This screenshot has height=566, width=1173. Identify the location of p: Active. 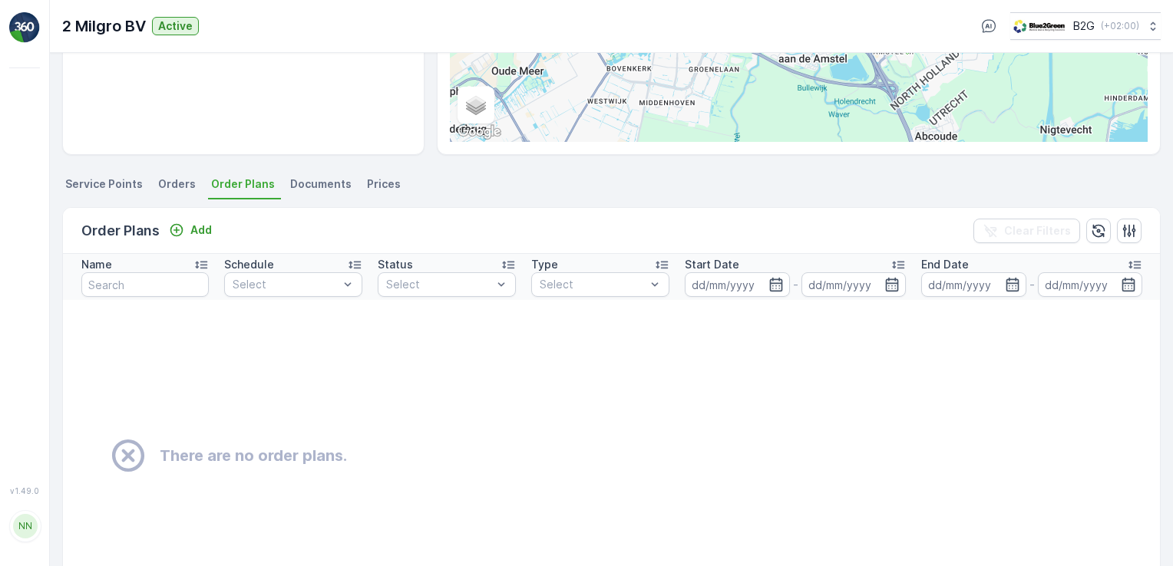
(175, 26).